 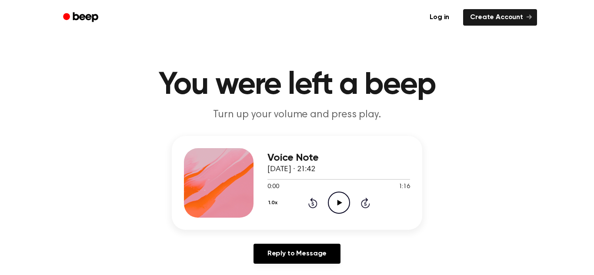 What do you see at coordinates (500, 17) in the screenshot?
I see `a: Create Account` at bounding box center [500, 17].